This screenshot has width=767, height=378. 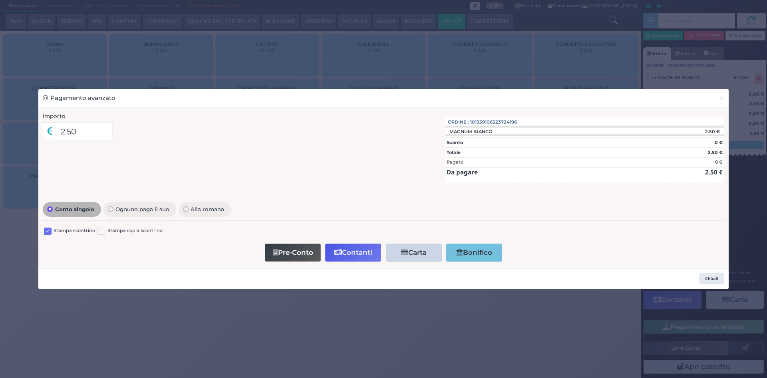 I want to click on span: Ordine :, so click(x=458, y=122).